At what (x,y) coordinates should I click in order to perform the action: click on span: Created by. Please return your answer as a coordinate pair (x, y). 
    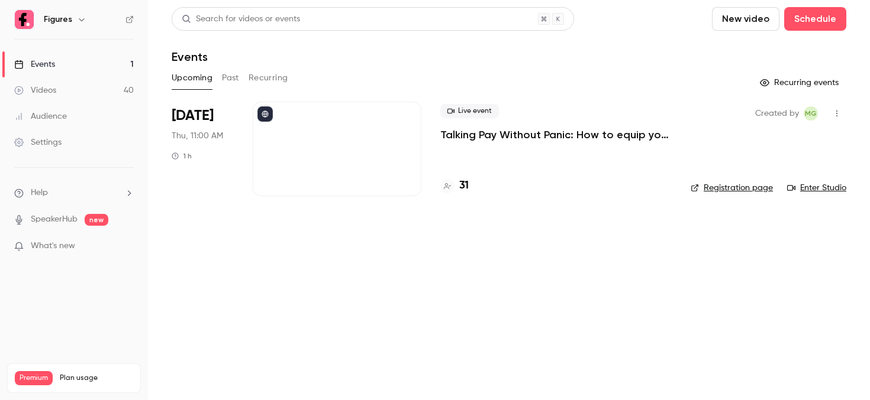
    Looking at the image, I should click on (777, 114).